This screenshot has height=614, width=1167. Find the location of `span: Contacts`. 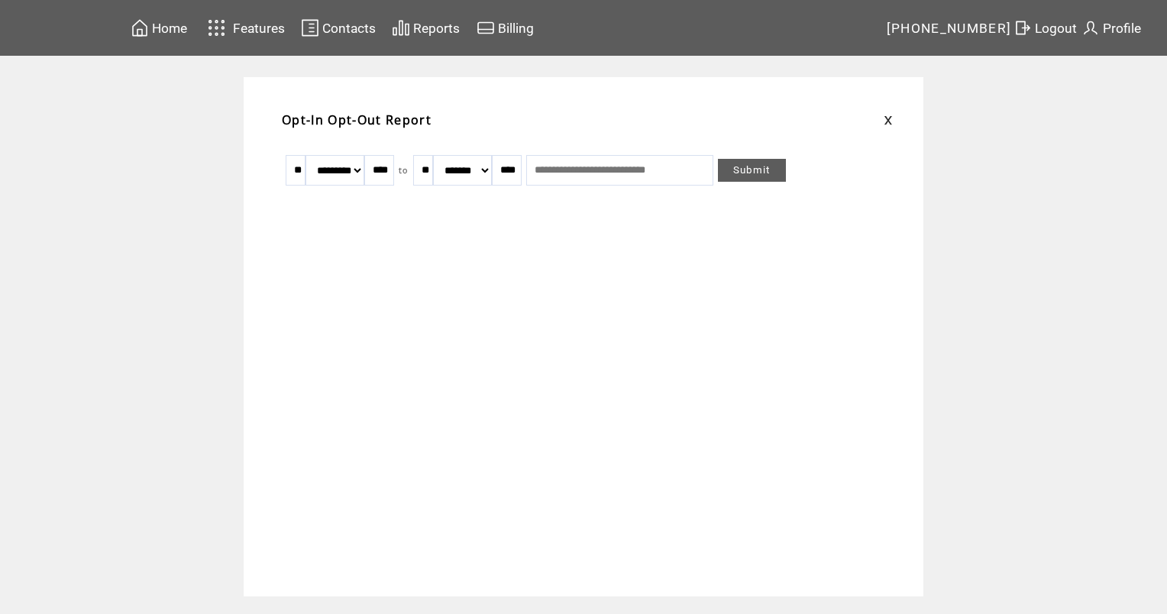

span: Contacts is located at coordinates (349, 28).